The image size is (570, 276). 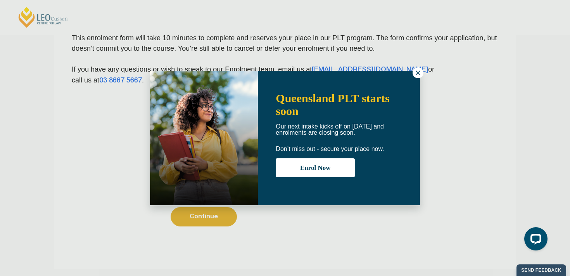 I want to click on span: Queensland PLT starts soon, so click(x=332, y=105).